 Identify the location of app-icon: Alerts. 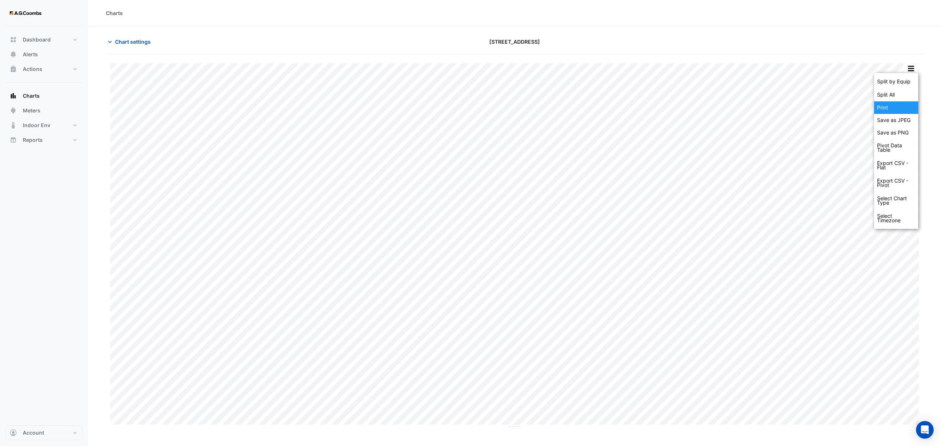
(13, 54).